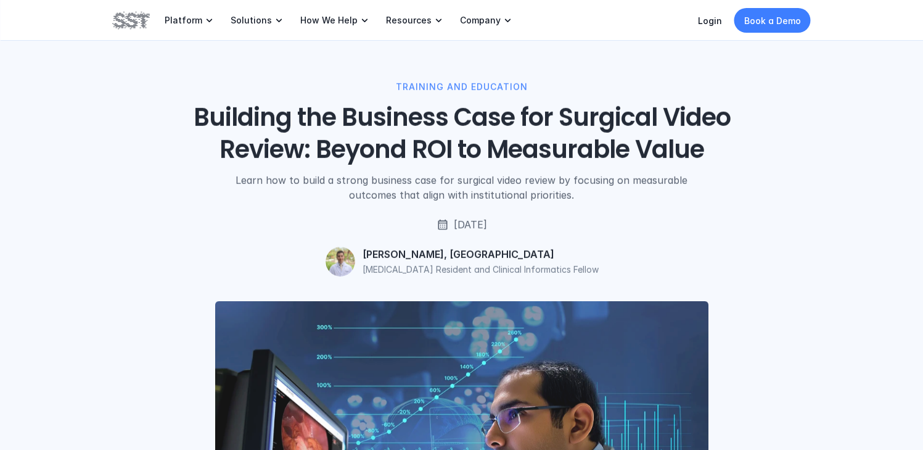 This screenshot has width=923, height=450. What do you see at coordinates (773, 20) in the screenshot?
I see `p: Book a Demo` at bounding box center [773, 20].